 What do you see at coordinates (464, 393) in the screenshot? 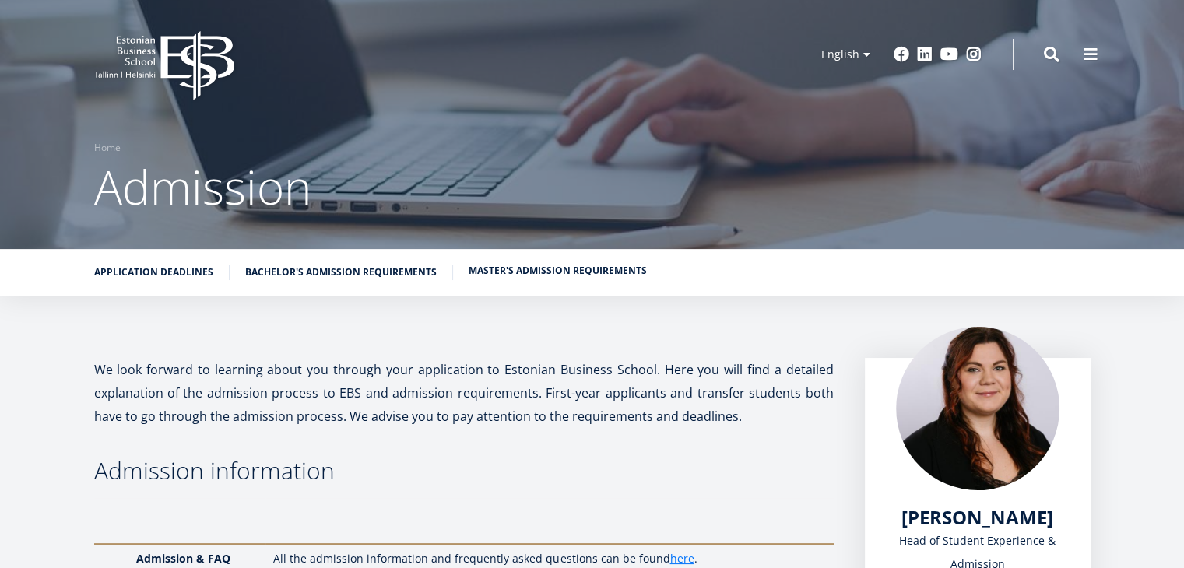
I see `p: We look forward to learning about you through your application to Estonian Business School. Here ...` at bounding box center [464, 393].